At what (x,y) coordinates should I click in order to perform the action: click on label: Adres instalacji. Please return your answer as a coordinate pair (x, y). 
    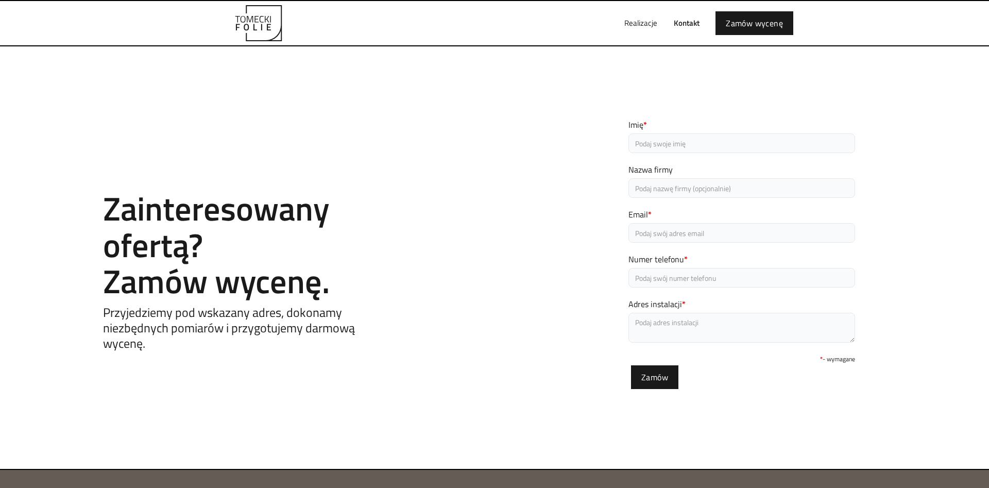
    Looking at the image, I should click on (742, 304).